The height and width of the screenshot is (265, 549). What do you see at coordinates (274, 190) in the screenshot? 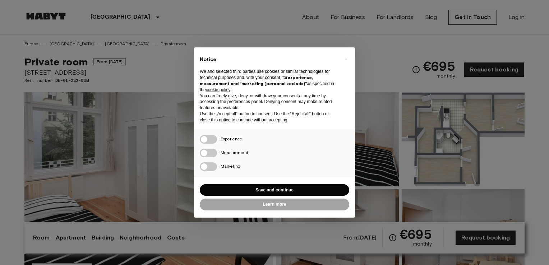
I see `button: Save and continue` at bounding box center [274, 190].